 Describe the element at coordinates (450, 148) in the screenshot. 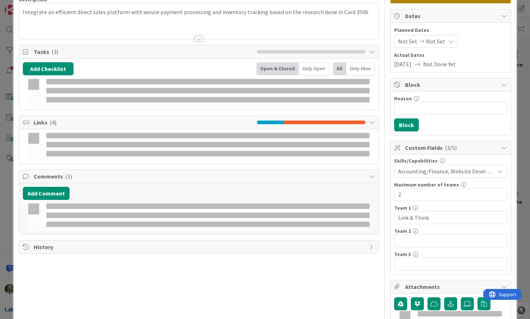

I see `span: ( 3/5 )` at that location.